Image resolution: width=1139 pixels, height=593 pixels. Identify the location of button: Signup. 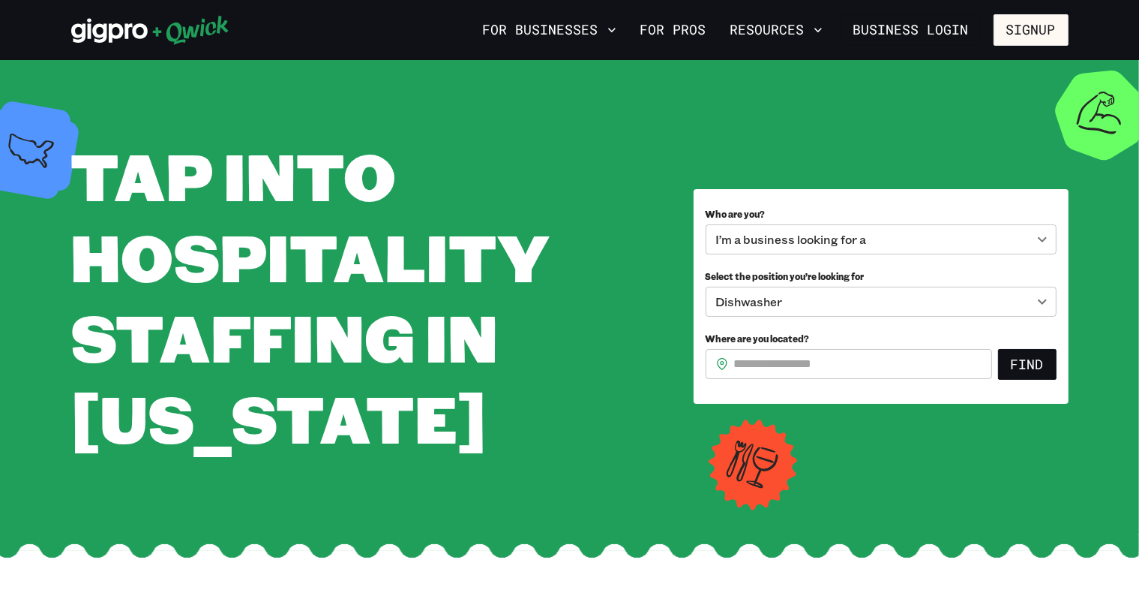
(1031, 30).